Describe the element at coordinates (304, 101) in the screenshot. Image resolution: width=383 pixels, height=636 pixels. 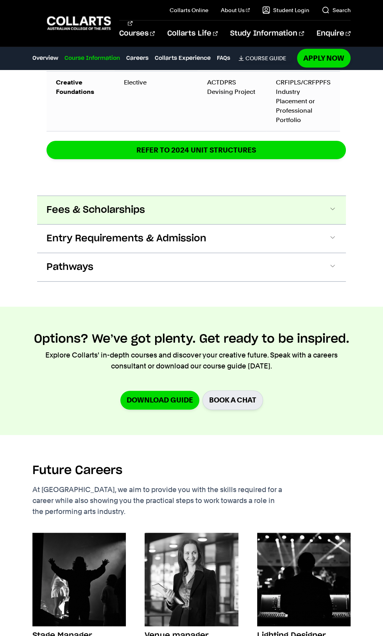
I see `div: CRFIPLS/CRFPPFS Industry Placement or Professional Portfolio` at that location.